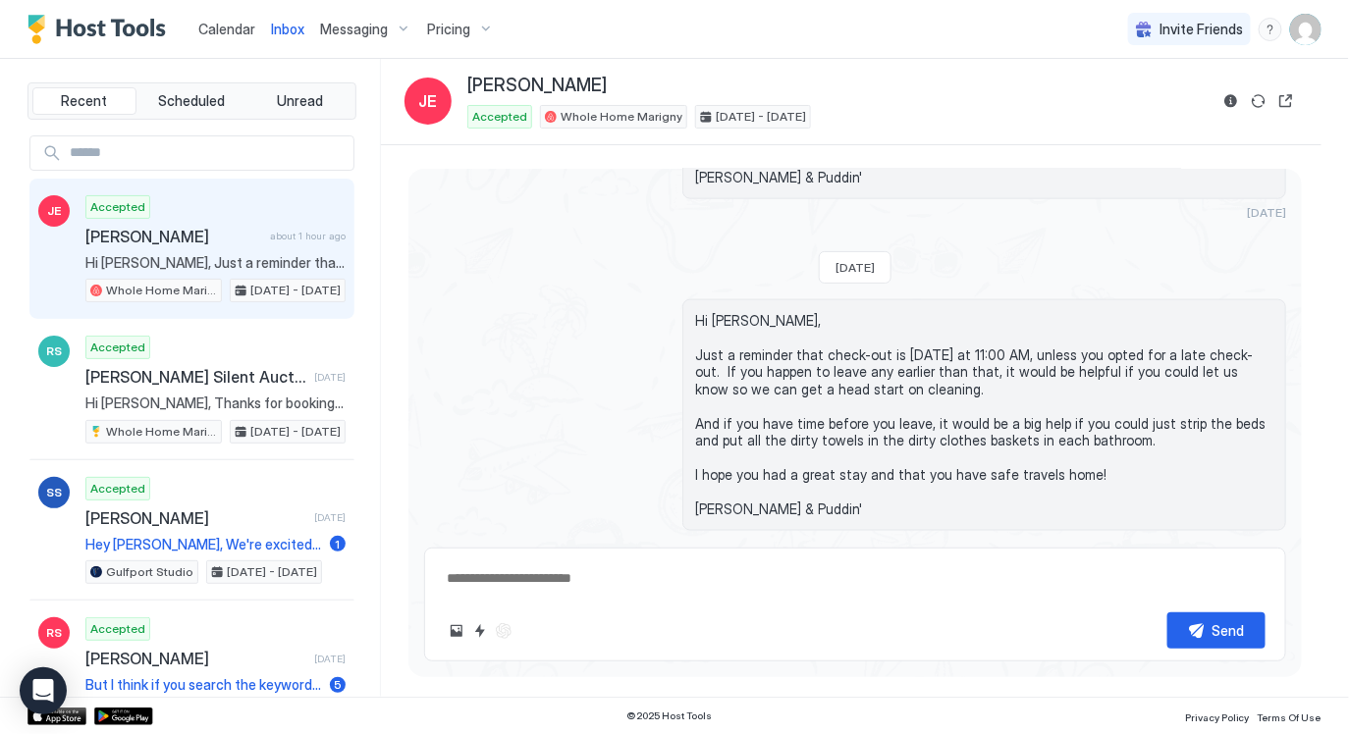 The image size is (1349, 734). I want to click on div: Host Tools Logo, so click(101, 29).